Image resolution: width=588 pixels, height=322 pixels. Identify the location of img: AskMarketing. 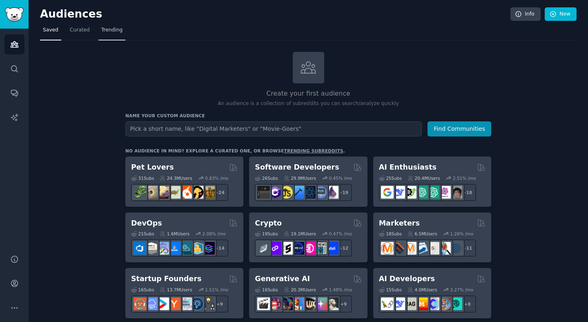
(410, 248).